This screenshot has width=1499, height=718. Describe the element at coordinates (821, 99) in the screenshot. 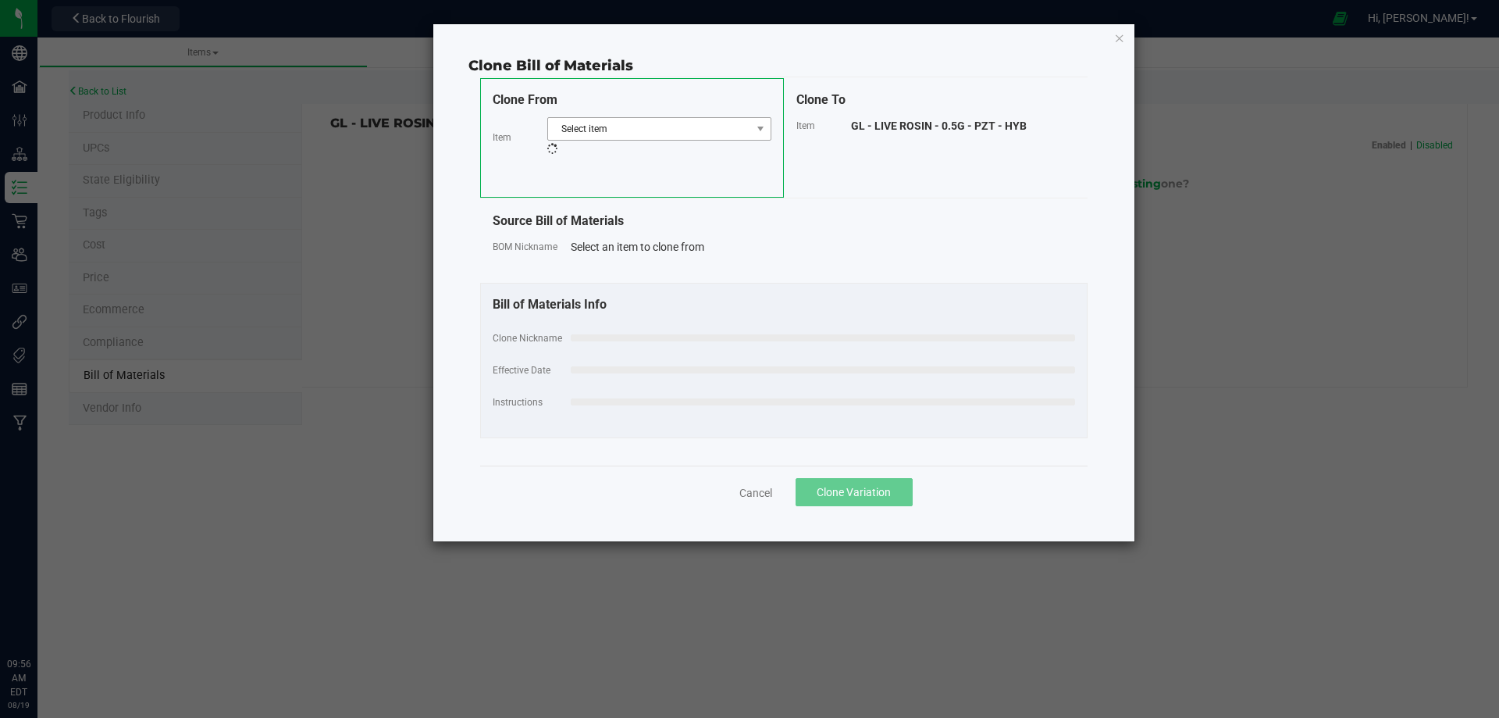

I see `span: Clone To` at that location.